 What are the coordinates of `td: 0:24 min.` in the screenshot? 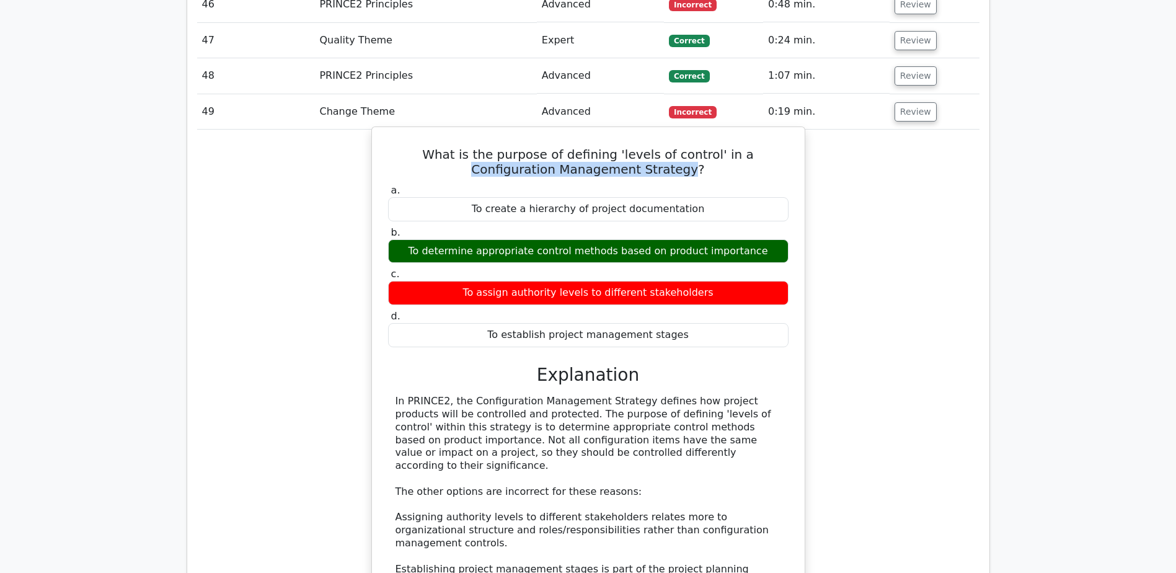 It's located at (827, 40).